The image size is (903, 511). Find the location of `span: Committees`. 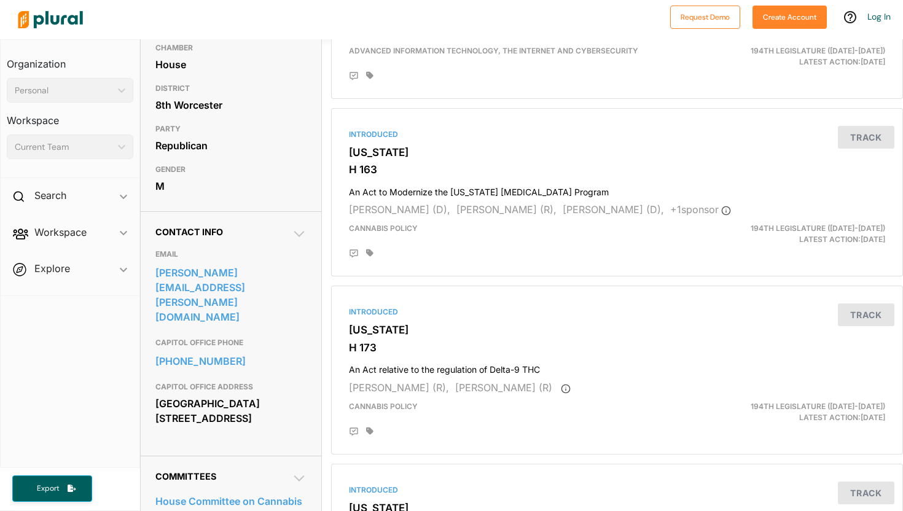

span: Committees is located at coordinates (185, 476).